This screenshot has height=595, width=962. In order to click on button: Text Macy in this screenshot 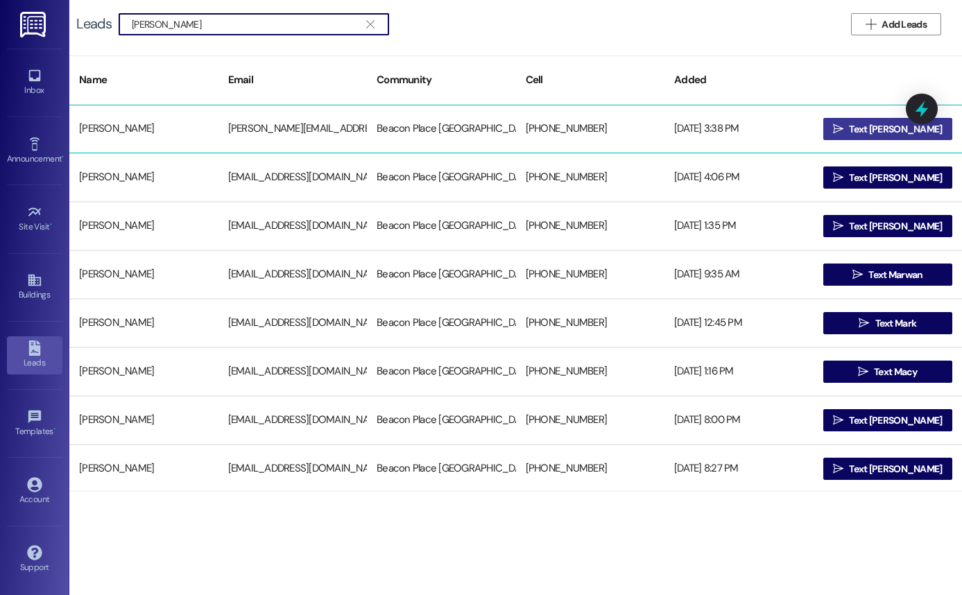, I will do `click(888, 372)`.